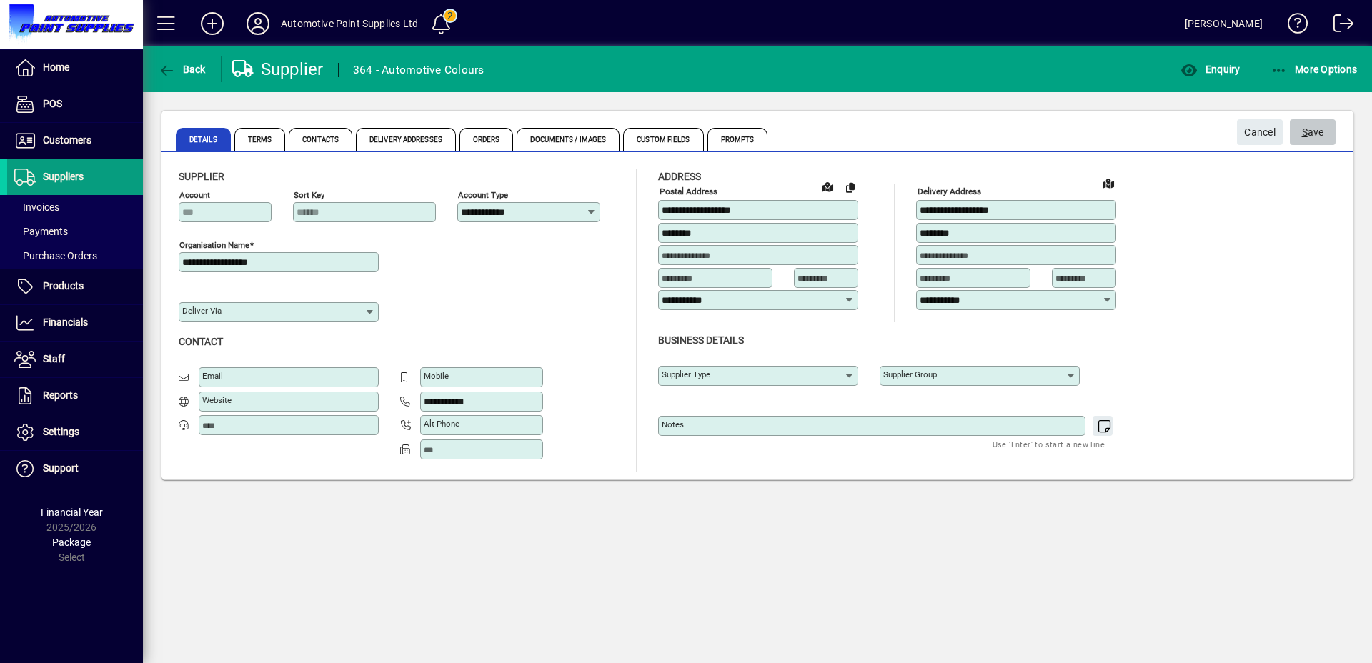  What do you see at coordinates (67, 140) in the screenshot?
I see `span: Customers` at bounding box center [67, 140].